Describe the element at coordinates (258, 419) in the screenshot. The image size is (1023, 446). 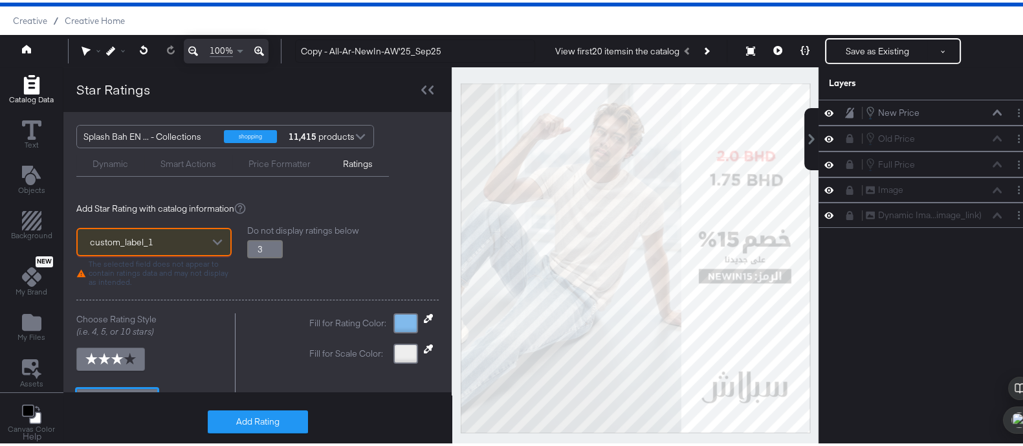
I see `button: Add Rating` at that location.